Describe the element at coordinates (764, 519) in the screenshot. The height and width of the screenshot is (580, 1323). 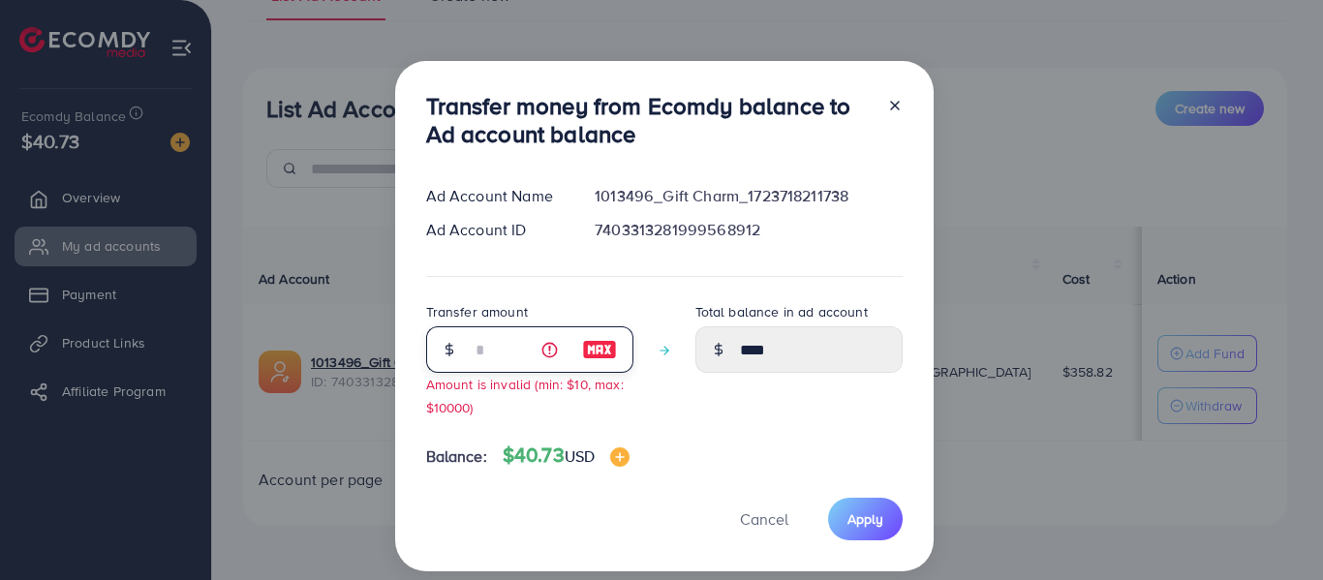
I see `span: Cancel` at that location.